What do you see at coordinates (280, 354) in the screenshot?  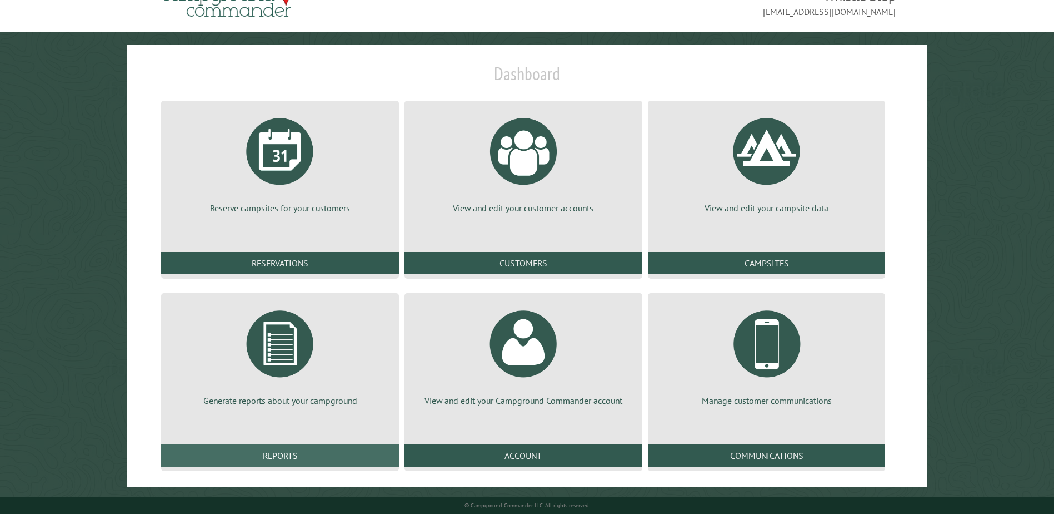 I see `a: Generate reports about your campground` at bounding box center [280, 354].